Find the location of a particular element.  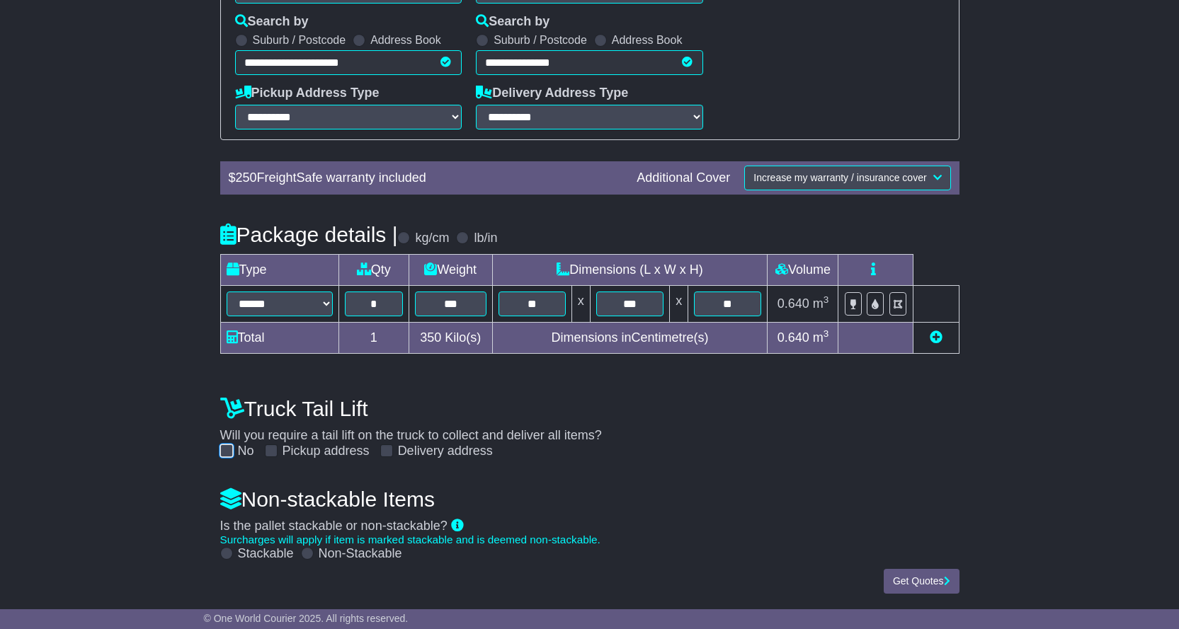

h4: Truck Tail Lift is located at coordinates (590, 408).